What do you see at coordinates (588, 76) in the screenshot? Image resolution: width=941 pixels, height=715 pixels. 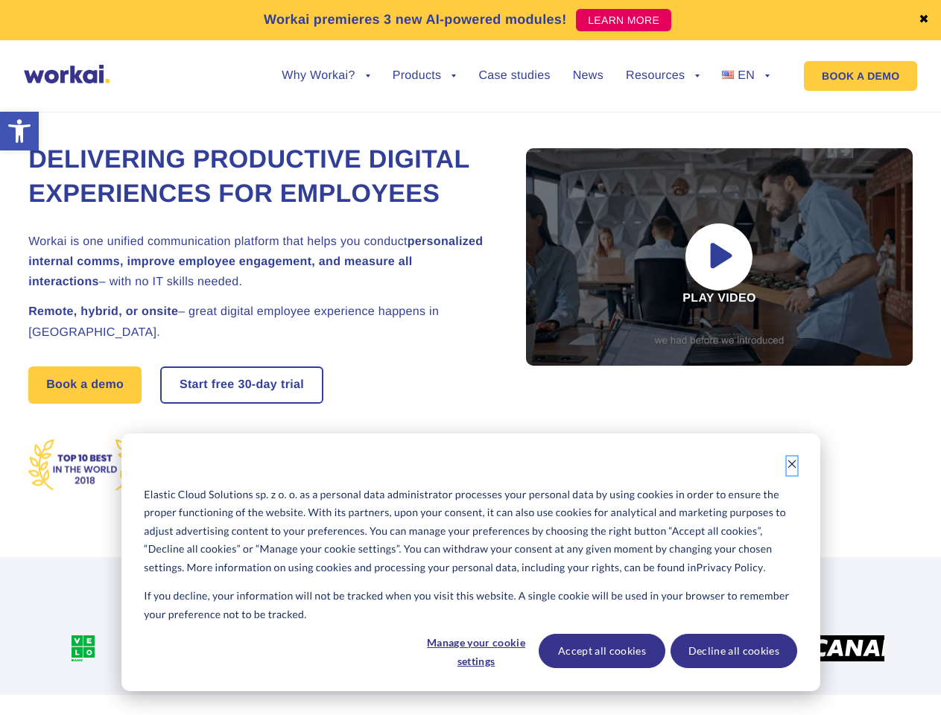 I see `a: News` at bounding box center [588, 76].